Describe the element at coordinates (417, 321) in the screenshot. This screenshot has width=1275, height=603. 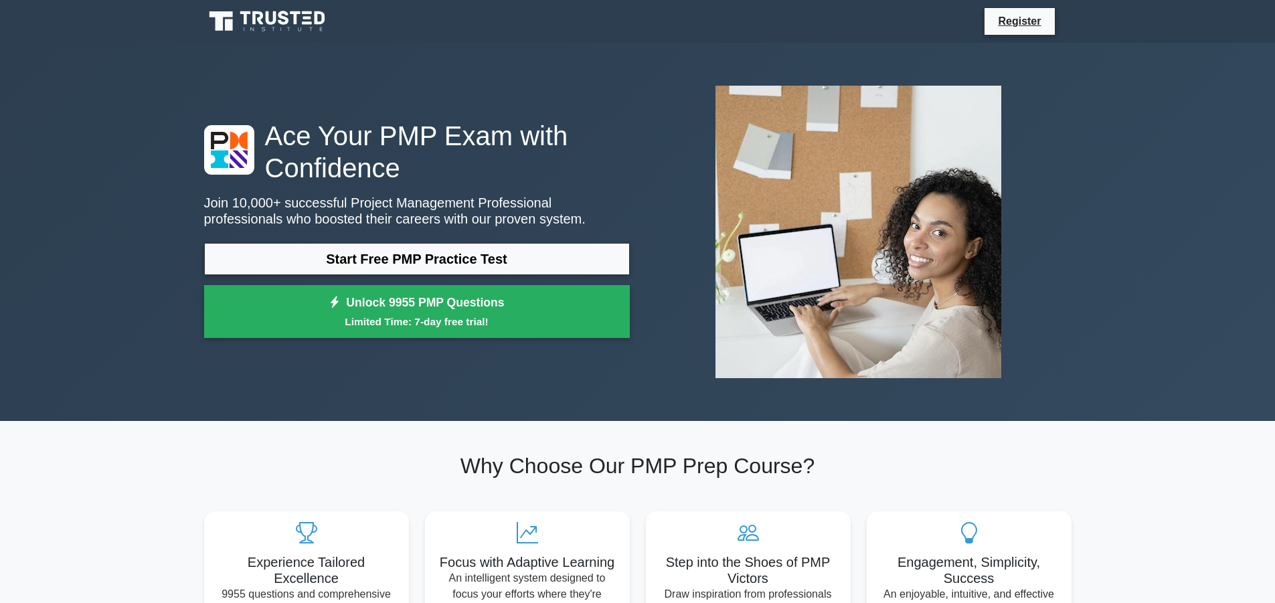
I see `small: Limited Time: 7-day free trial!` at that location.